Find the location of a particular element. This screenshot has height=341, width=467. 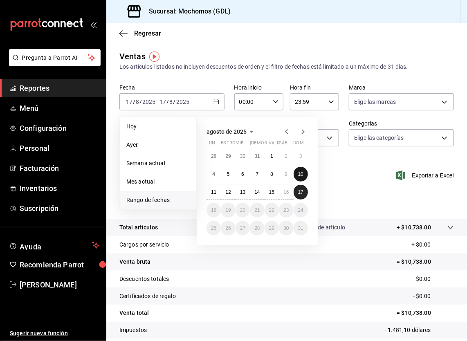

button: 31 de agosto de 2025 is located at coordinates (300, 228).